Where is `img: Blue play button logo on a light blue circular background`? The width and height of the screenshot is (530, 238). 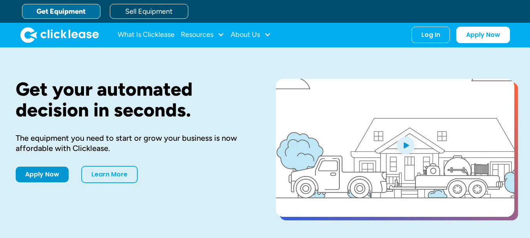 img: Blue play button logo on a light blue circular background is located at coordinates (406, 145).